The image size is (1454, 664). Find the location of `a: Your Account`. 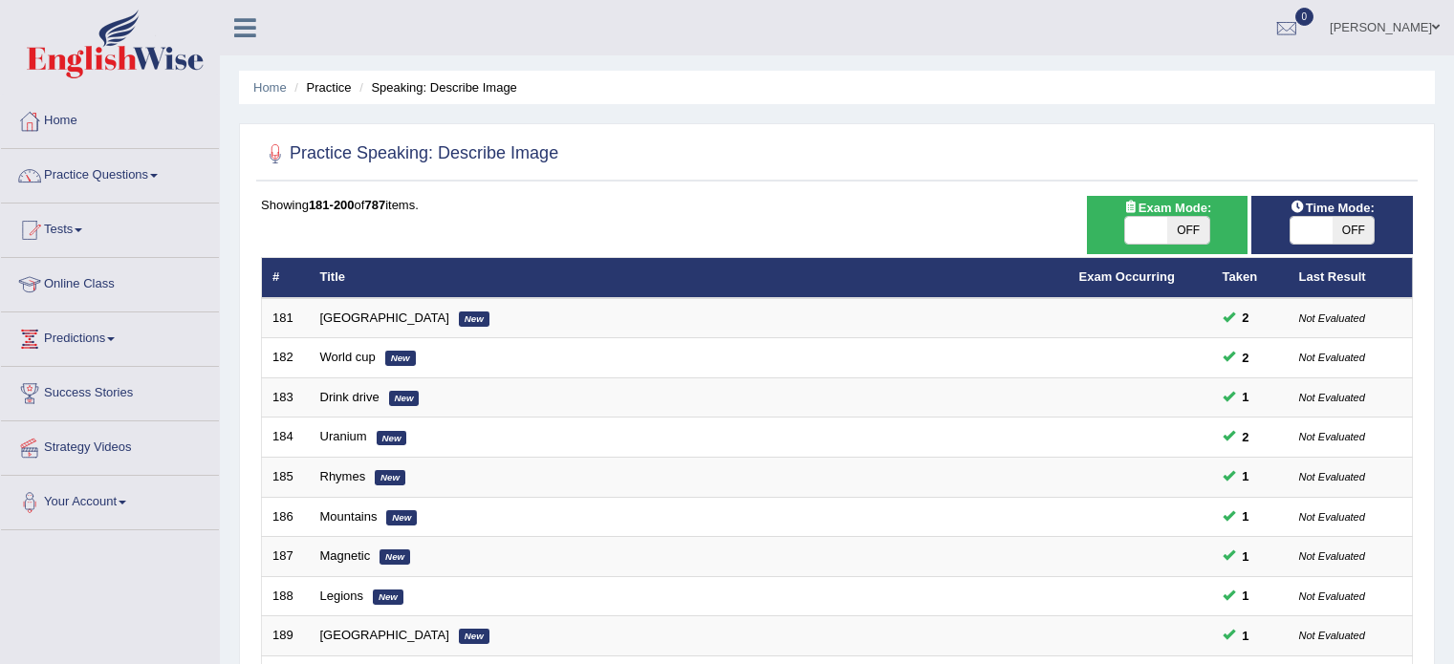

a: Your Account is located at coordinates (110, 500).